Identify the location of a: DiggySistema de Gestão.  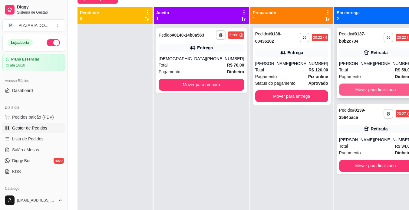
(34, 10).